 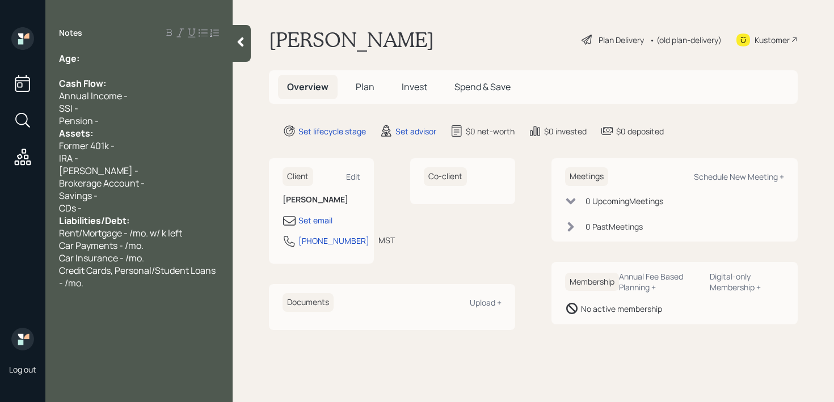 I want to click on div: Edit, so click(x=353, y=176).